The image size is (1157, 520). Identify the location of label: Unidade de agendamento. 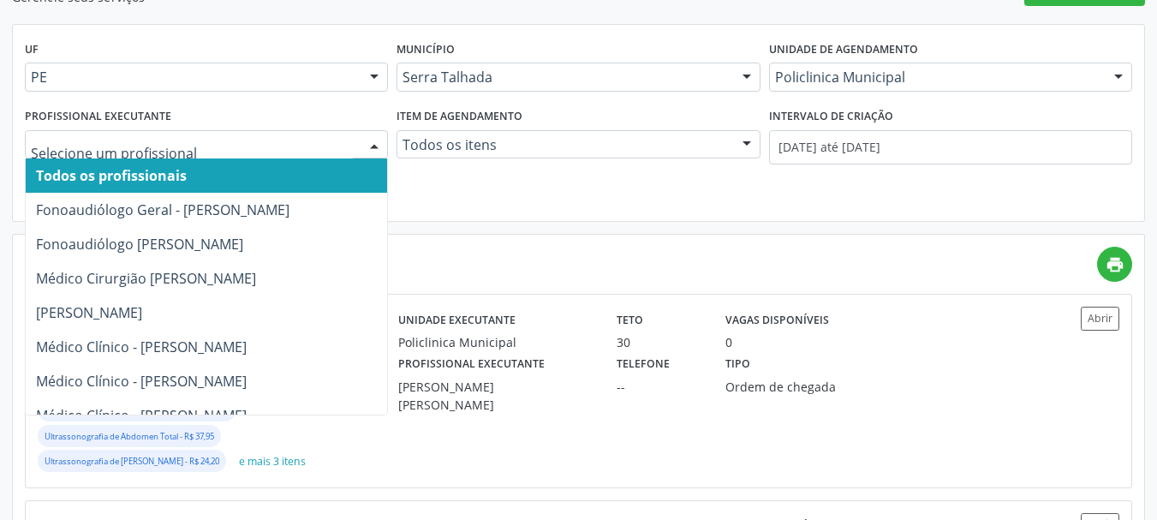
(843, 50).